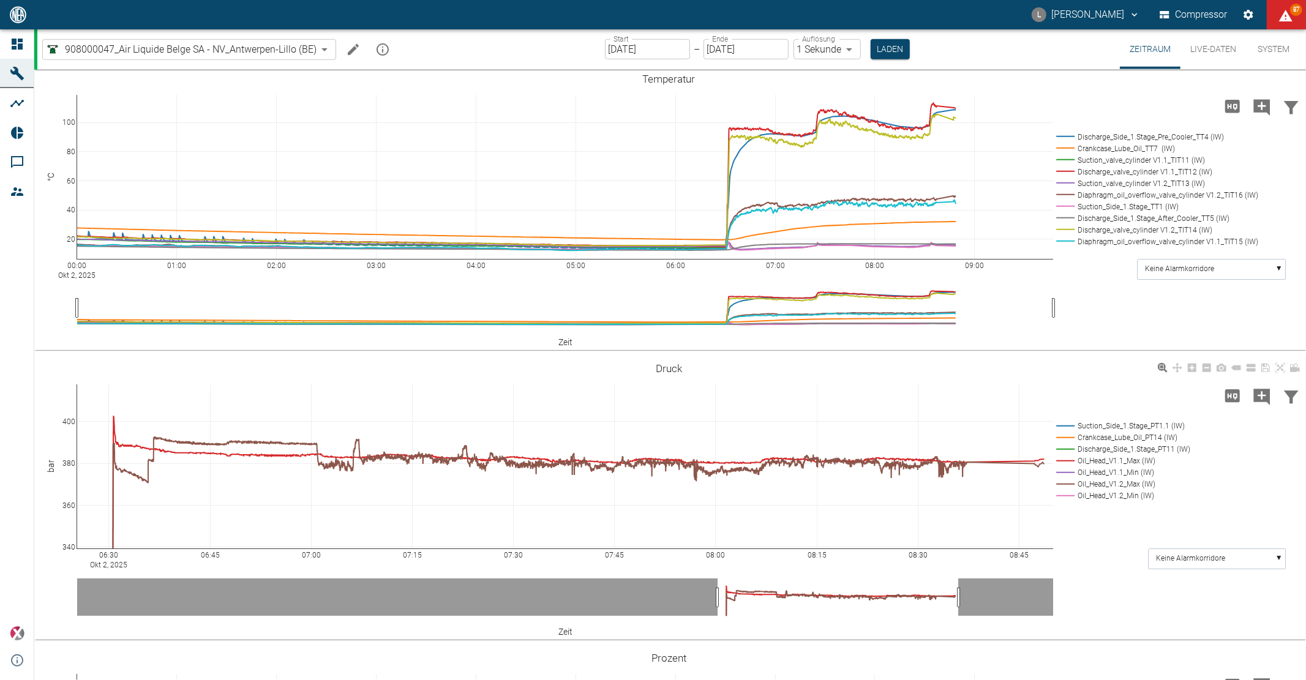 Image resolution: width=1306 pixels, height=680 pixels. Describe the element at coordinates (1085, 15) in the screenshot. I see `button: luca.corigliano@neuman-esser.com` at that location.